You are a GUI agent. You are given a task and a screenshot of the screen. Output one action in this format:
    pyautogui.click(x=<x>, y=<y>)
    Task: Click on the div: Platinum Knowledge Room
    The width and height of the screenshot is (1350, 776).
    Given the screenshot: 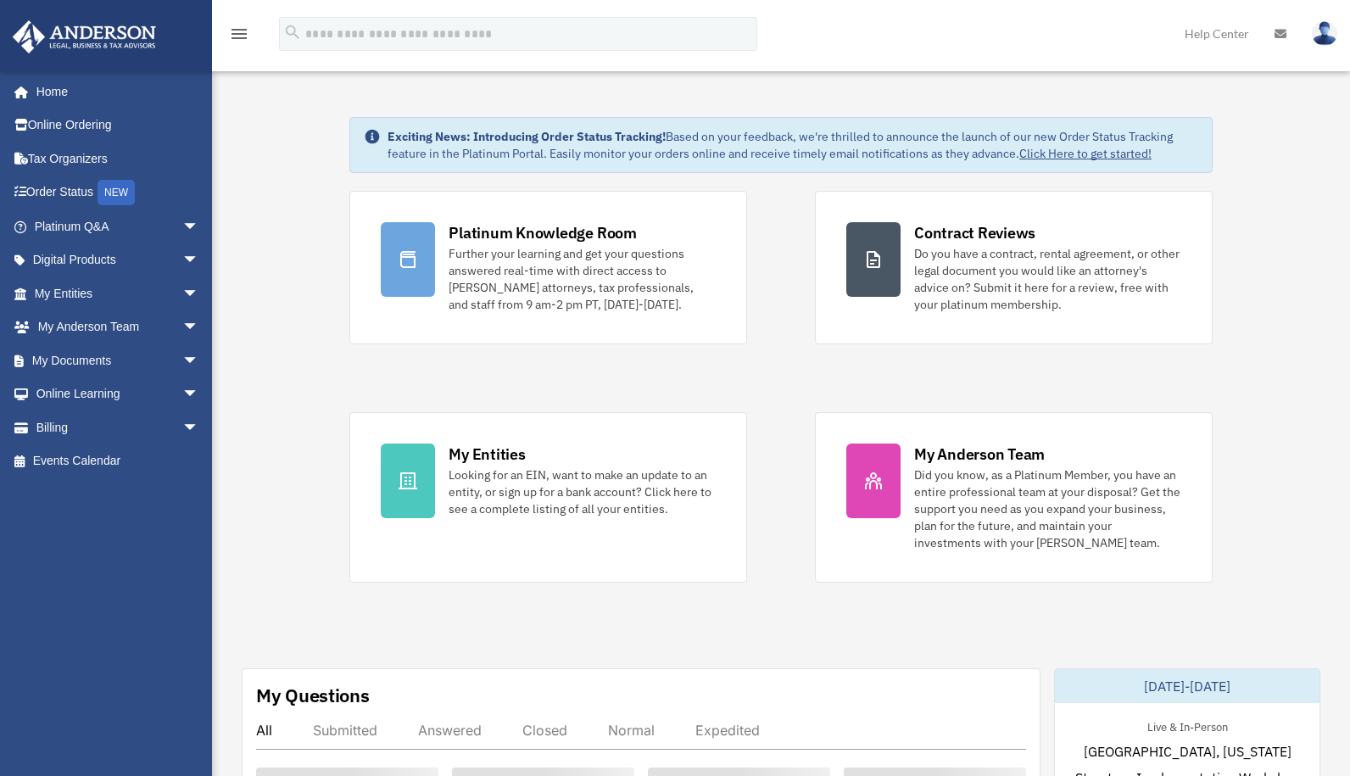 What is the action you would take?
    pyautogui.click(x=543, y=232)
    